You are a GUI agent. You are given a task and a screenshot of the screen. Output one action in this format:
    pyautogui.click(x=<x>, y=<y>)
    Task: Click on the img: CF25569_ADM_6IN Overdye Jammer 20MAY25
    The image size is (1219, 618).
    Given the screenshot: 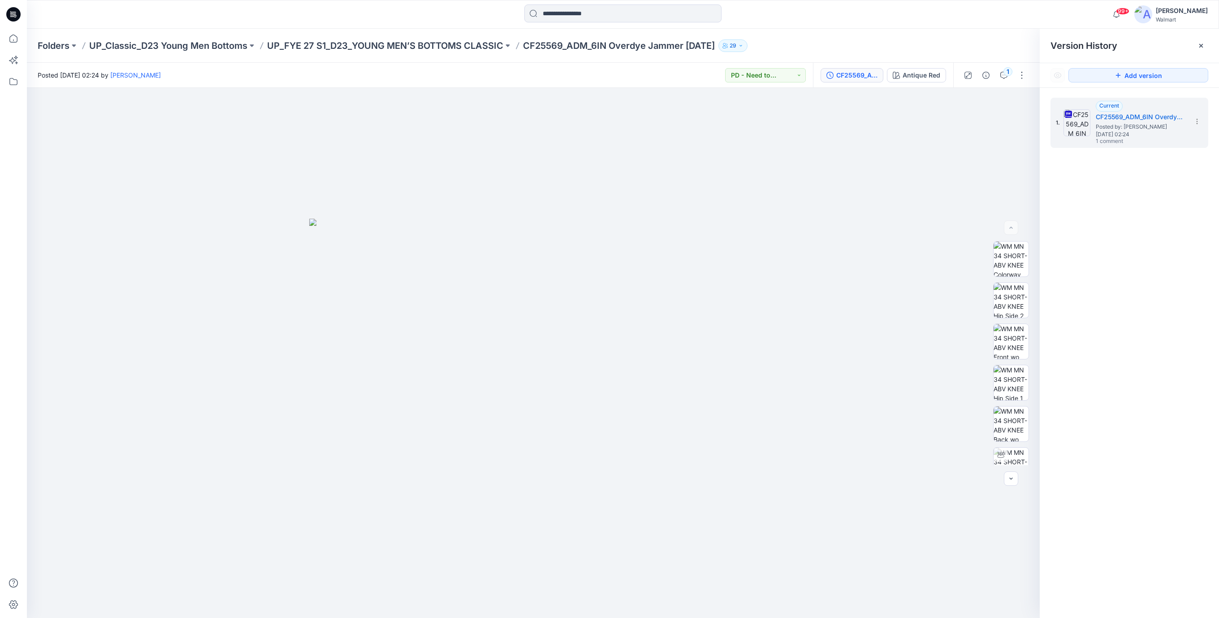 What is the action you would take?
    pyautogui.click(x=1077, y=123)
    